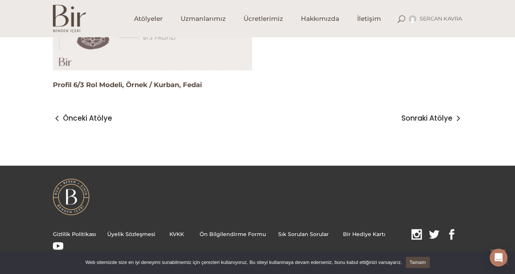 This screenshot has width=515, height=274. Describe the element at coordinates (369, 19) in the screenshot. I see `span: İletişim` at that location.